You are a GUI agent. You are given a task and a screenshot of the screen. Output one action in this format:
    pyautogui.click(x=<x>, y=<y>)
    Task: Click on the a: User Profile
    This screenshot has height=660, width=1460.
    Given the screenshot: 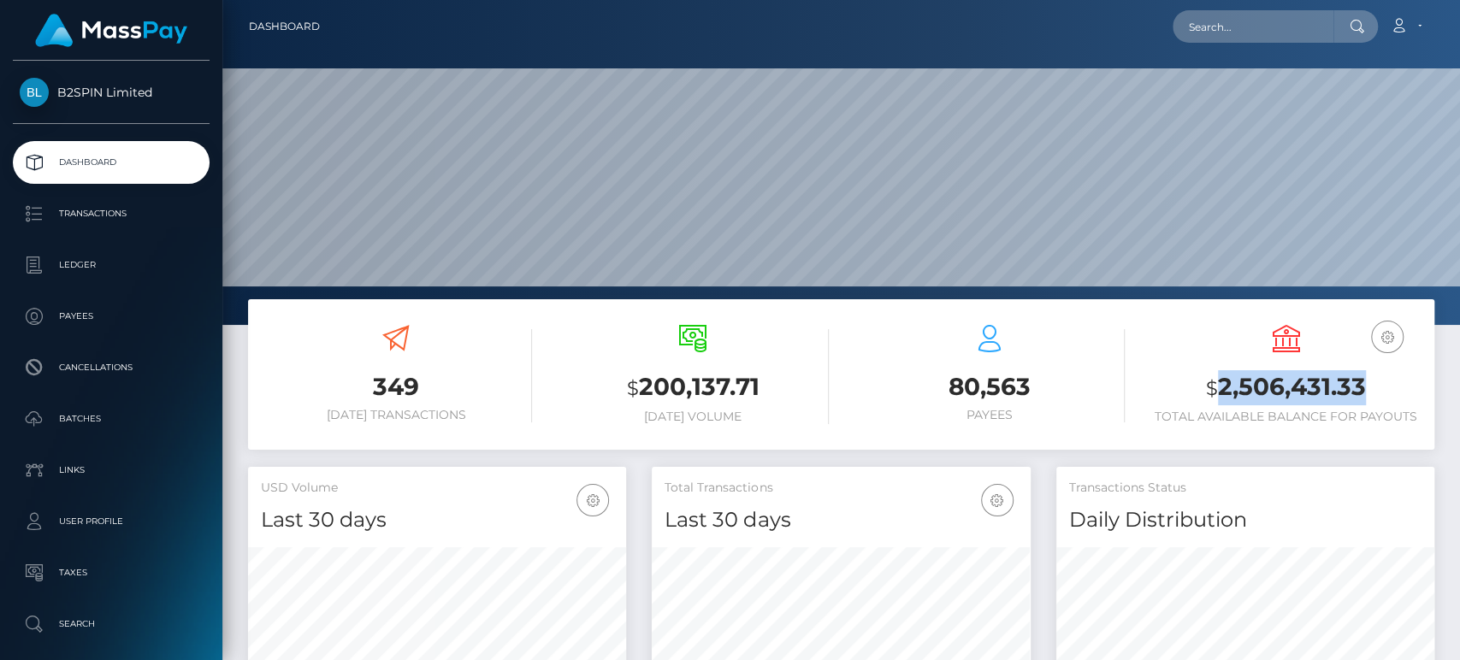 What is the action you would take?
    pyautogui.click(x=111, y=522)
    